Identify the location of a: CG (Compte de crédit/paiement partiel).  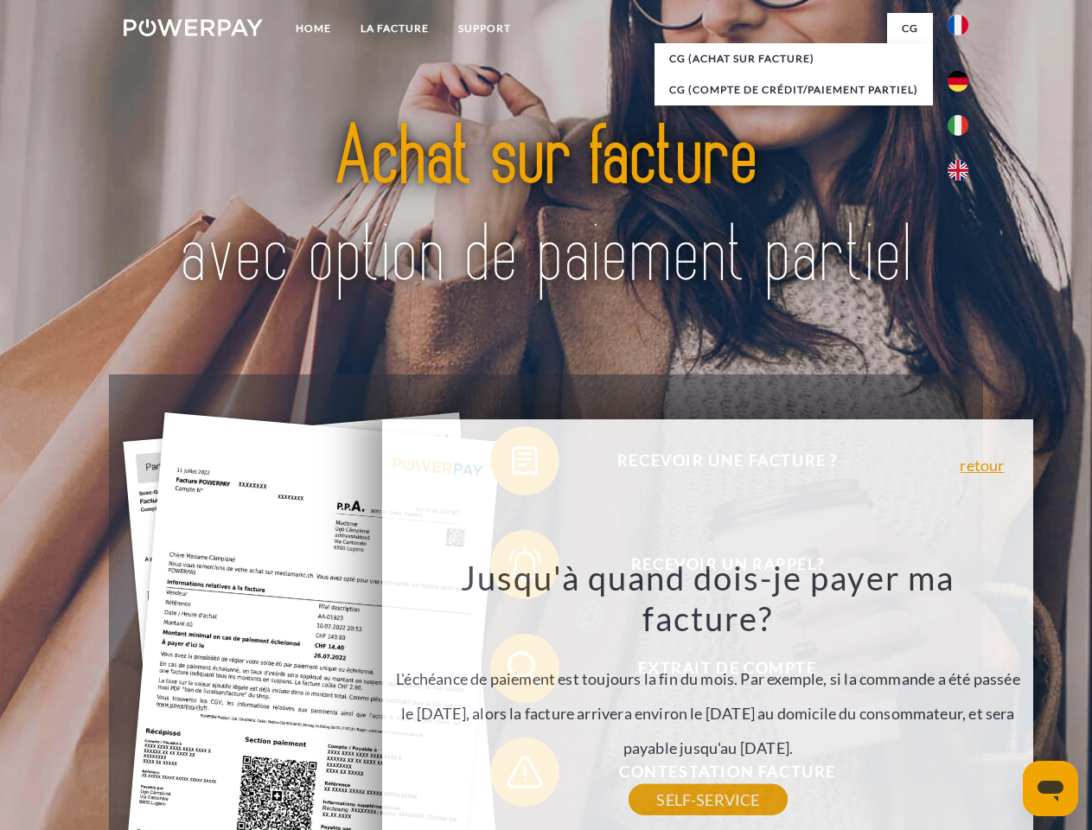
(793, 90).